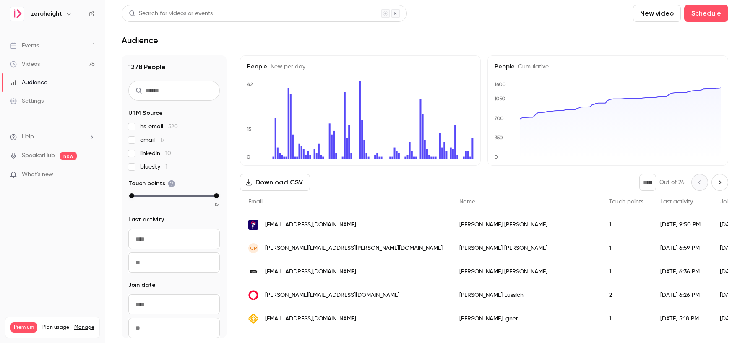 The width and height of the screenshot is (745, 343). What do you see at coordinates (168, 154) in the screenshot?
I see `span: 10` at bounding box center [168, 154].